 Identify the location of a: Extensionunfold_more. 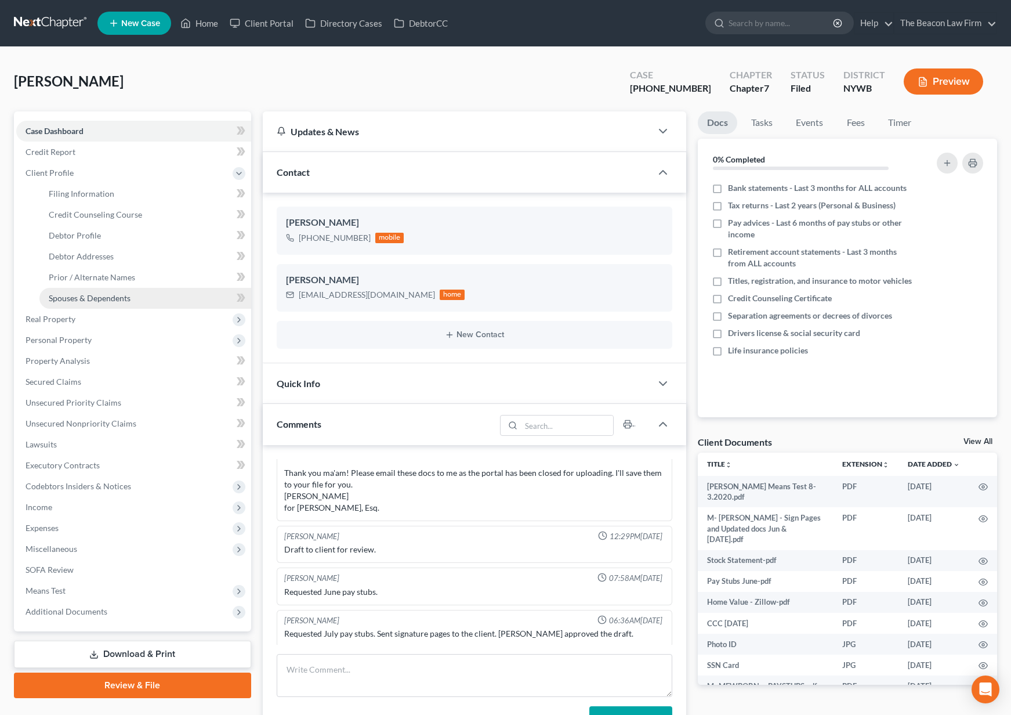
(866, 464).